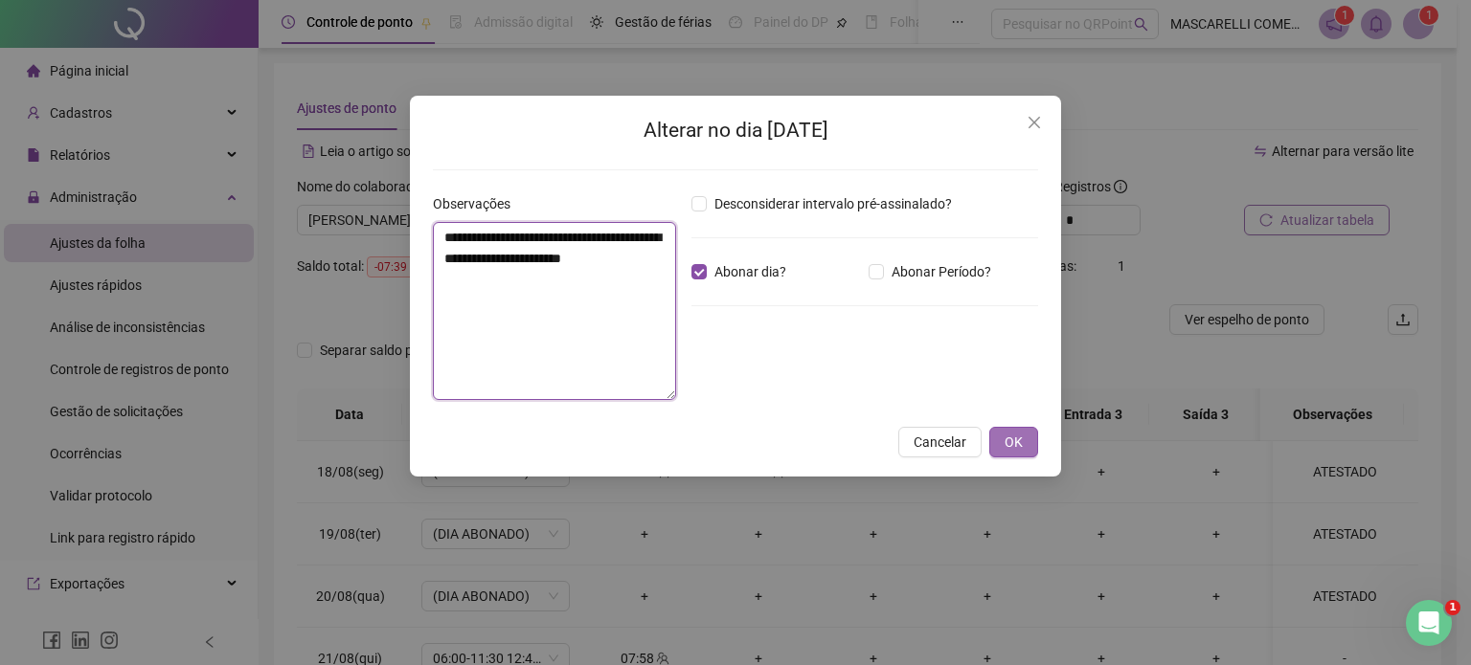 This screenshot has height=665, width=1471. What do you see at coordinates (1034, 123) in the screenshot?
I see `button: Close` at bounding box center [1034, 123].